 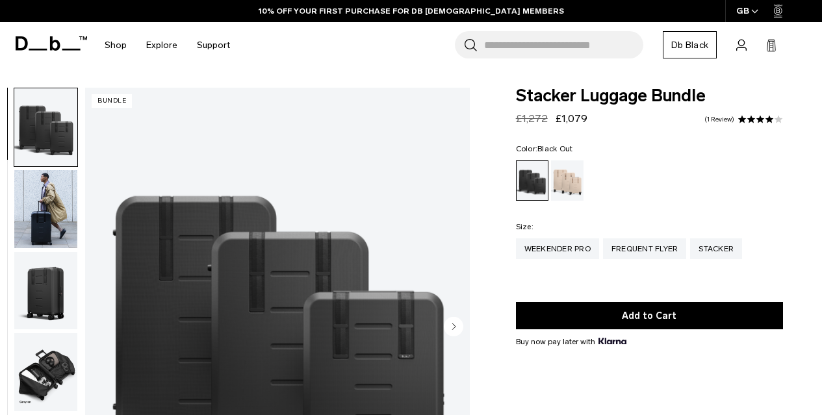 What do you see at coordinates (689, 45) in the screenshot?
I see `a: Db Black` at bounding box center [689, 45].